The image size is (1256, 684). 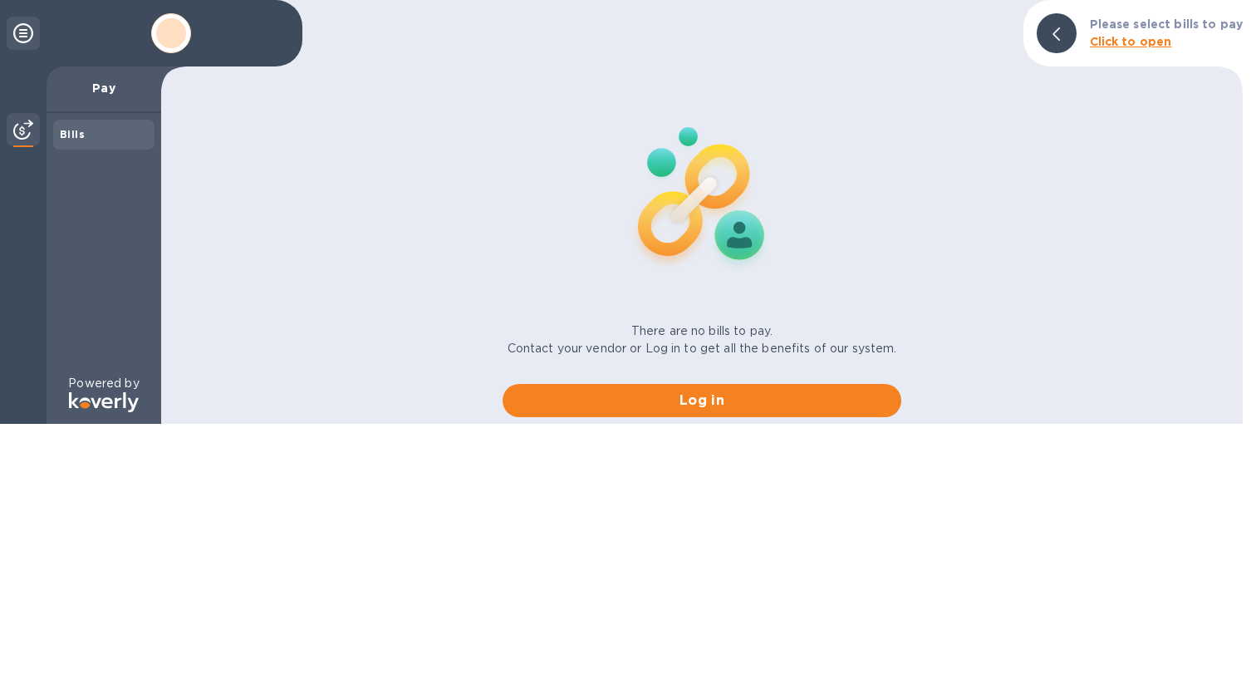 I want to click on p: There are no bills to pay. Contact your vendor or Log in to get all the benefits of our system., so click(x=702, y=340).